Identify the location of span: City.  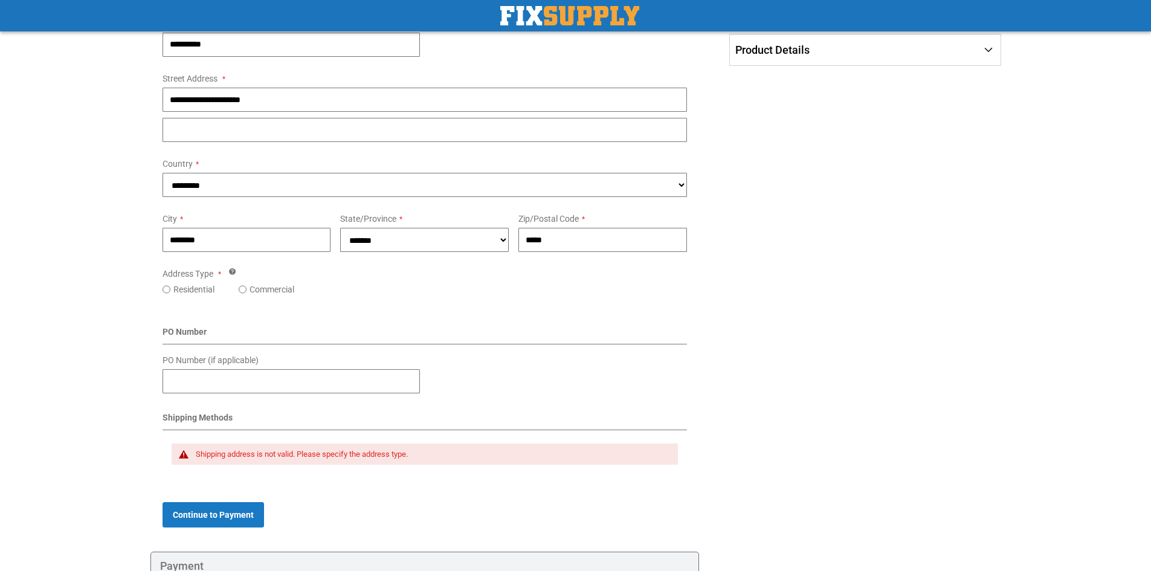
(170, 219).